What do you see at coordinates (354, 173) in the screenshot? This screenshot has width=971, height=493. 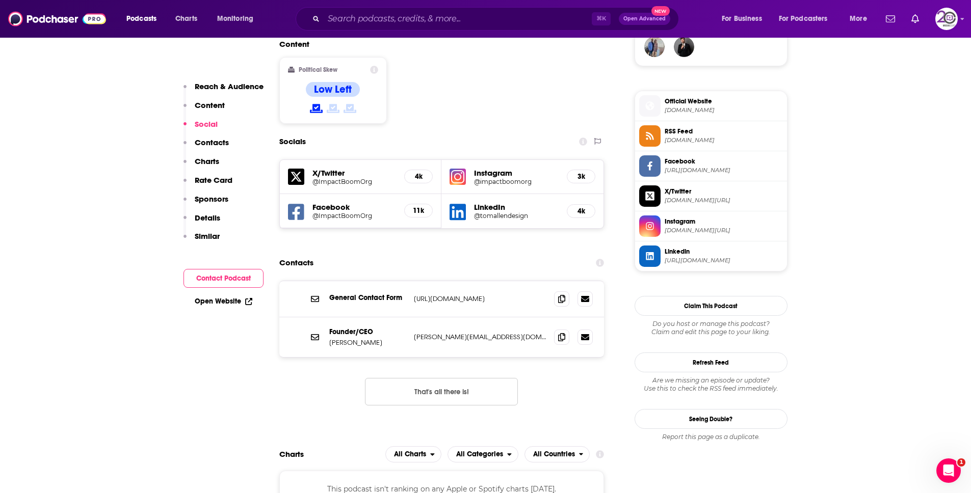 I see `h5: X/Twitter` at bounding box center [354, 173].